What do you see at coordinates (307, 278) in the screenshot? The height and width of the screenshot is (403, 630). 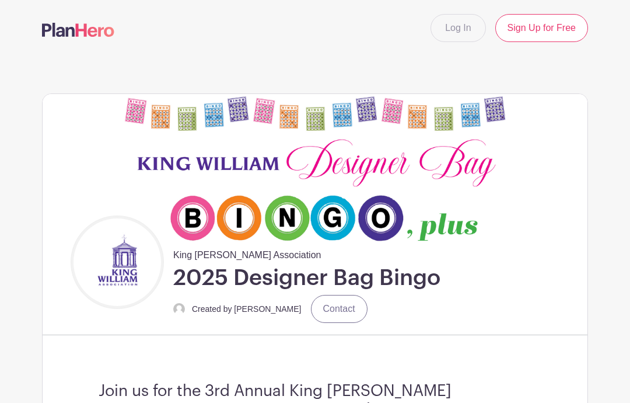 I see `h1: 2025 Designer Bag Bingo` at bounding box center [307, 278].